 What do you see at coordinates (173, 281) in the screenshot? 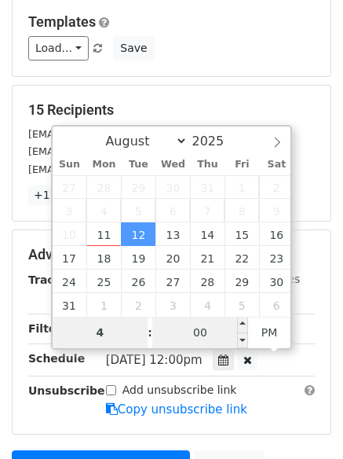
I see `span: August 27, 2025` at bounding box center [173, 281].